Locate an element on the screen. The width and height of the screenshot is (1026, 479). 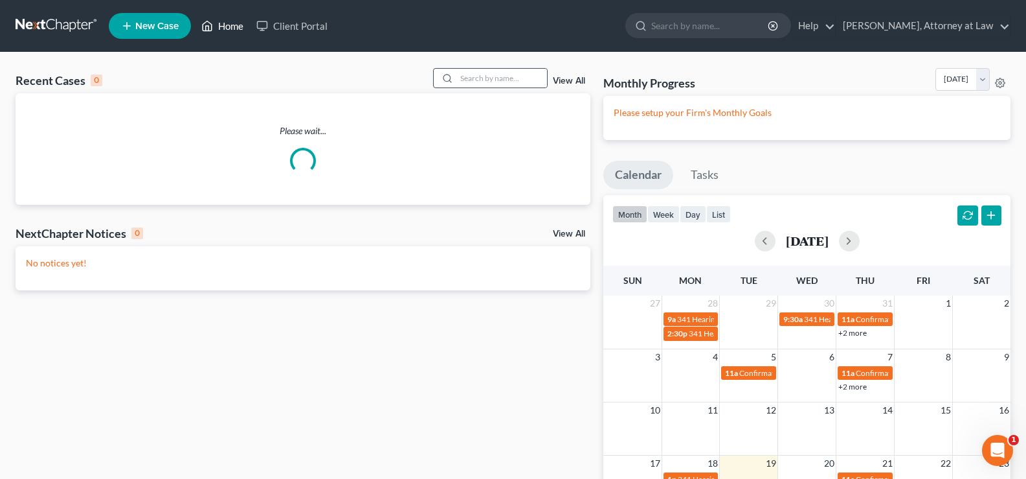
span: Mon is located at coordinates (690, 280).